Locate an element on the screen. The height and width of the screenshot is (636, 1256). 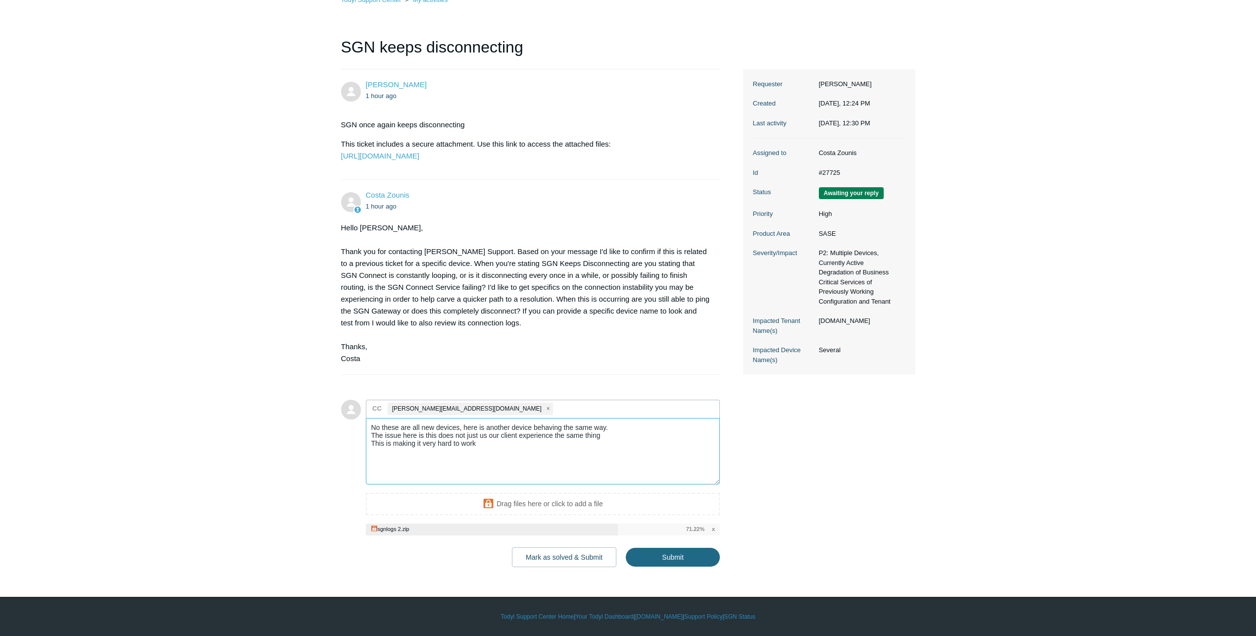
h1: SGN keeps disconnecting is located at coordinates (531, 52).